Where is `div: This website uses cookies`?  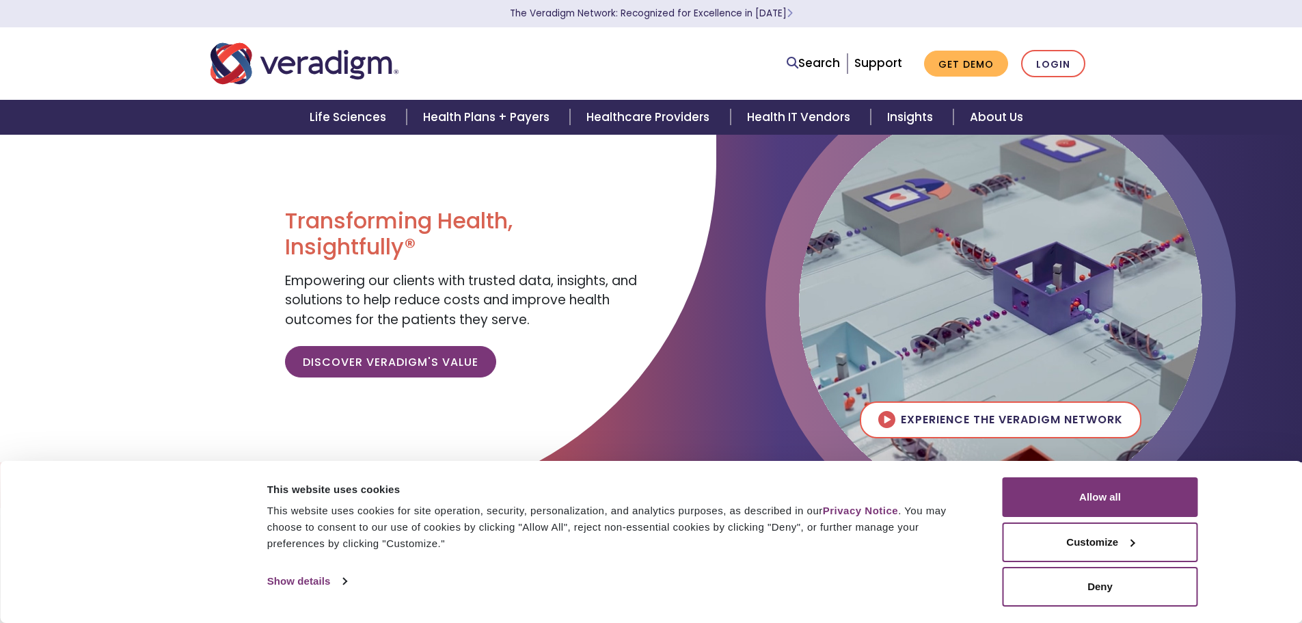 div: This website uses cookies is located at coordinates (619, 489).